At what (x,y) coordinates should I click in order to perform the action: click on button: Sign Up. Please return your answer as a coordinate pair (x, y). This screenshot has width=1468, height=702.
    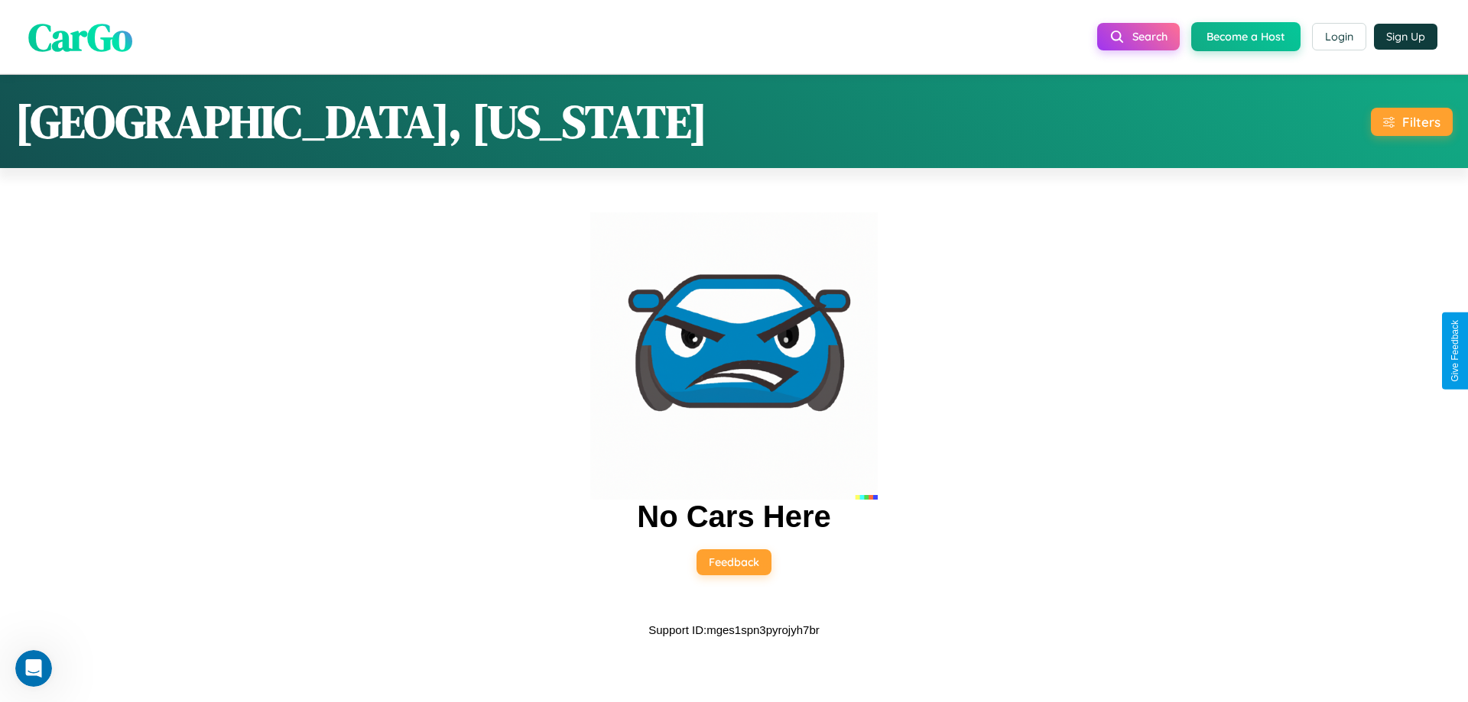
    Looking at the image, I should click on (1405, 37).